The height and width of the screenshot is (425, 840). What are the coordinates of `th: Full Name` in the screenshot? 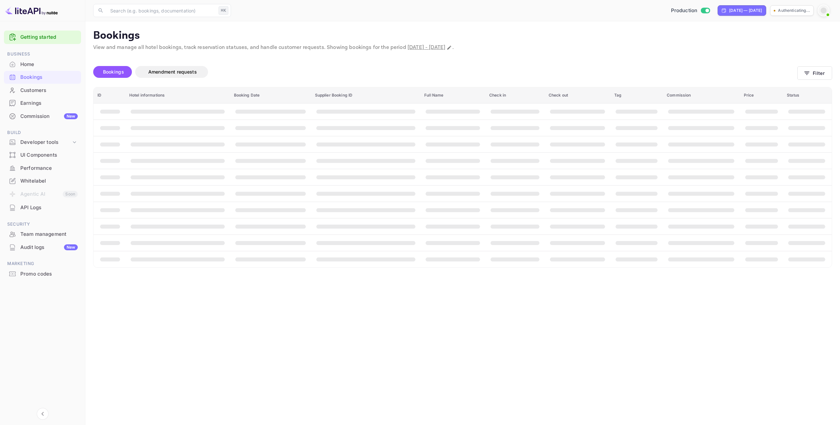 It's located at (453, 95).